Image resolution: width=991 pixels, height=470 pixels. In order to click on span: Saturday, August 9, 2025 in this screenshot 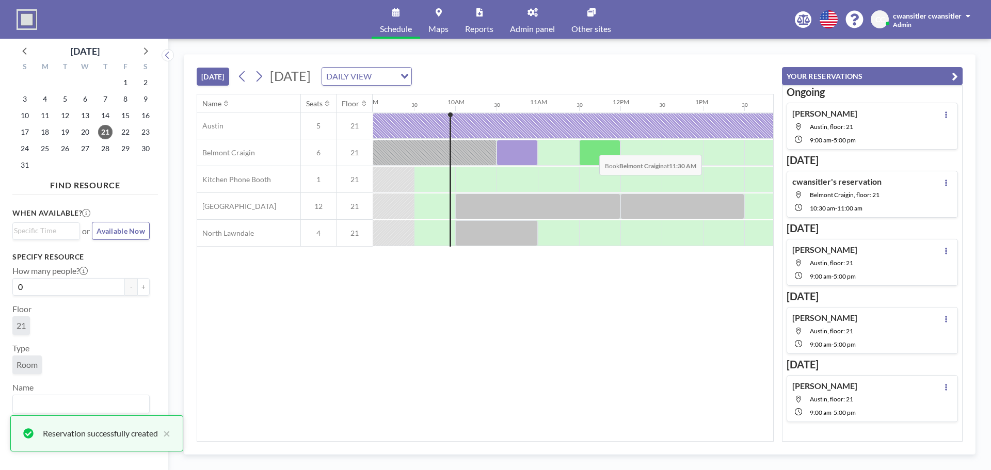, I will do `click(146, 99)`.